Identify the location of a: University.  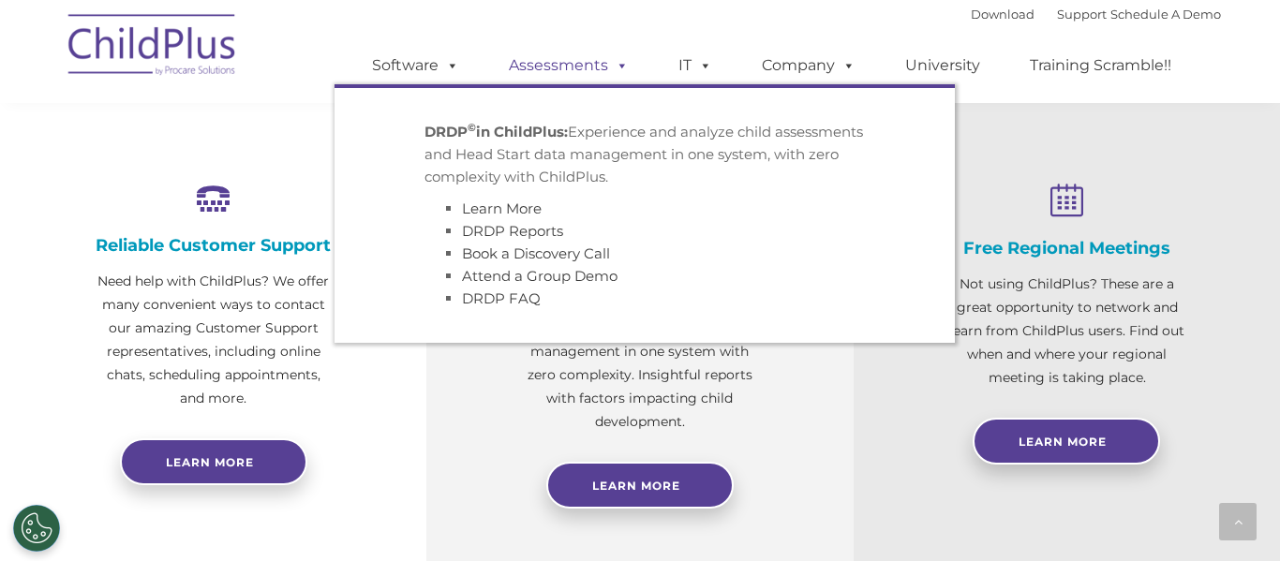
(943, 66).